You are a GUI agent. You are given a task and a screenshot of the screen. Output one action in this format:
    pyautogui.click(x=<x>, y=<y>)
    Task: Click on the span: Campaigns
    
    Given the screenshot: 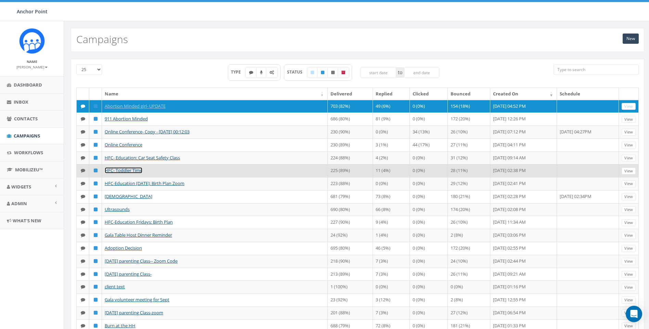 What is the action you would take?
    pyautogui.click(x=27, y=136)
    